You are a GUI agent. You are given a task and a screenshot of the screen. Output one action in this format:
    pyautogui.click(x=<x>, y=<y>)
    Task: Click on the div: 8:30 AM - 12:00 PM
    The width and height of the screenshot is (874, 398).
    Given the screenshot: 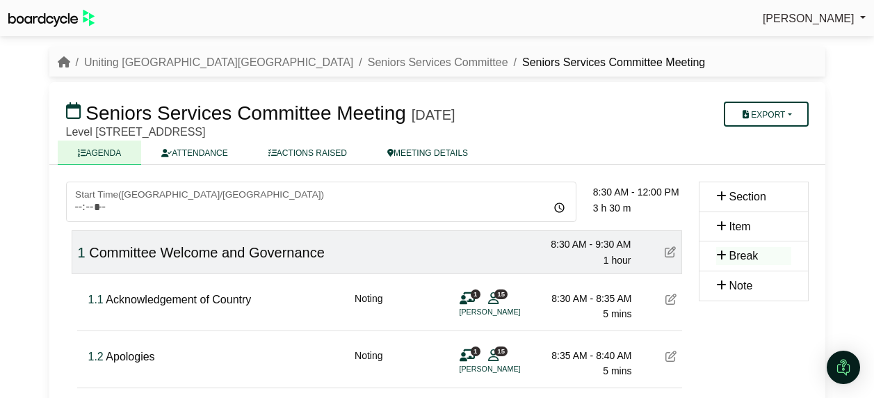 What is the action you would take?
    pyautogui.click(x=642, y=192)
    